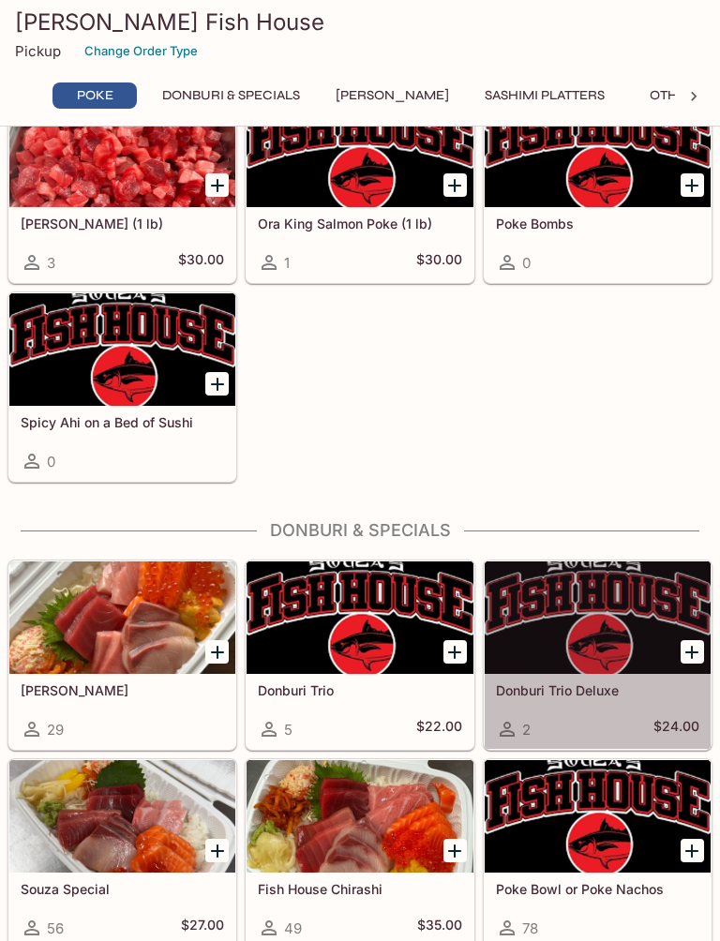  What do you see at coordinates (439, 928) in the screenshot?
I see `h5: $35.00` at bounding box center [439, 928].